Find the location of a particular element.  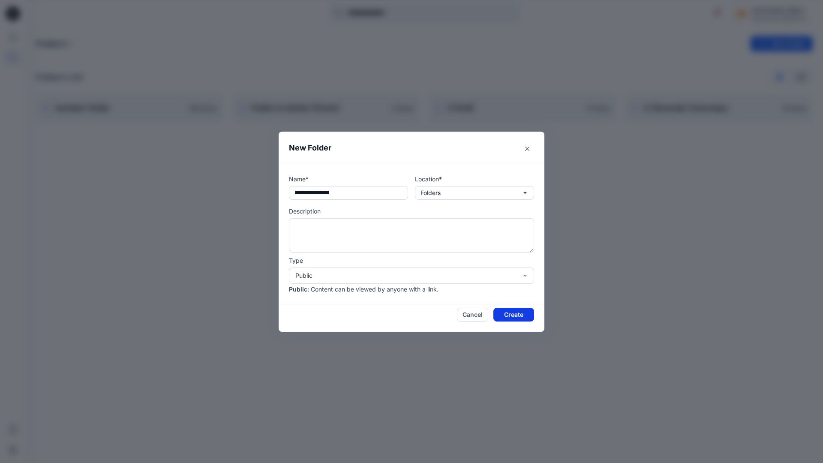

p: Folders is located at coordinates (431, 193).